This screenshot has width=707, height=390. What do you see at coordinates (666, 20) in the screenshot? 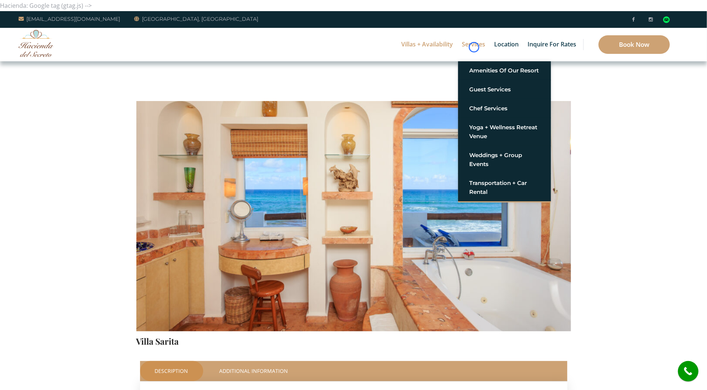
I see `img: Tripadvisor_logomark.svg` at bounding box center [666, 20].